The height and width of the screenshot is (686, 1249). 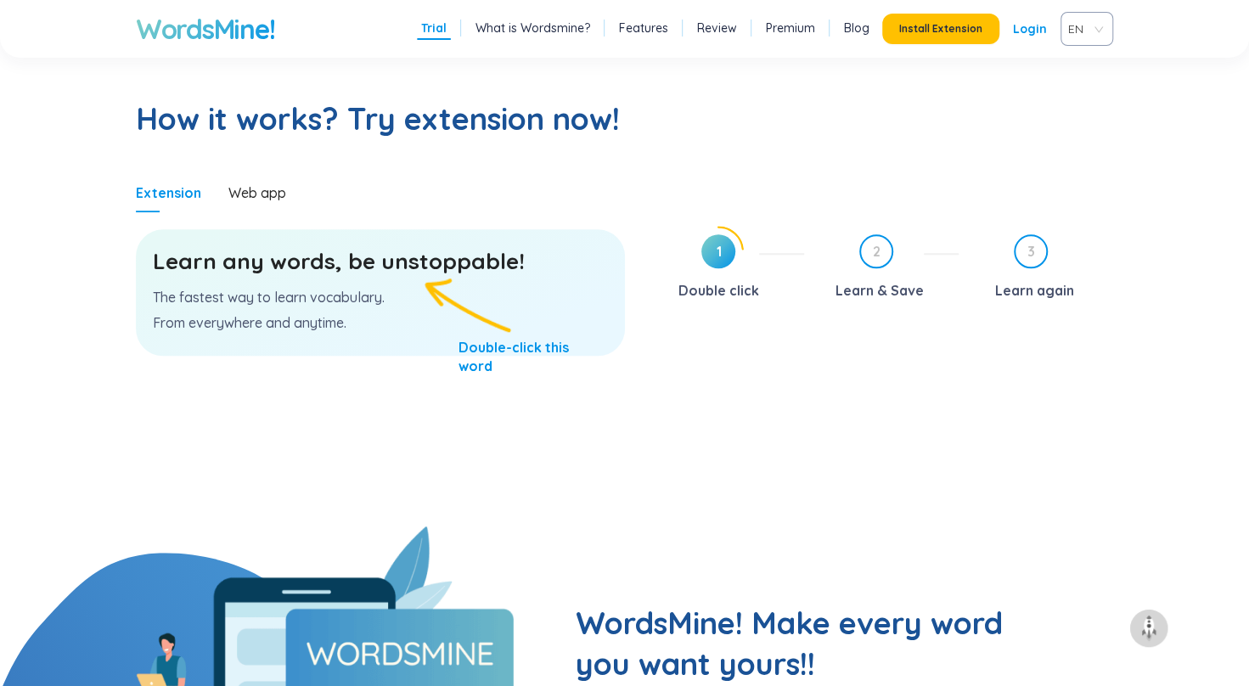 I want to click on span: 3, so click(x=1031, y=251).